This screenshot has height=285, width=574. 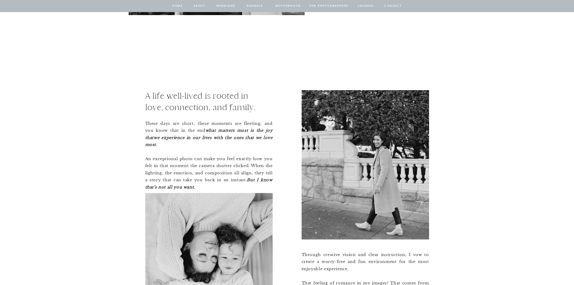 What do you see at coordinates (288, 6) in the screenshot?
I see `a: Motherhood` at bounding box center [288, 6].